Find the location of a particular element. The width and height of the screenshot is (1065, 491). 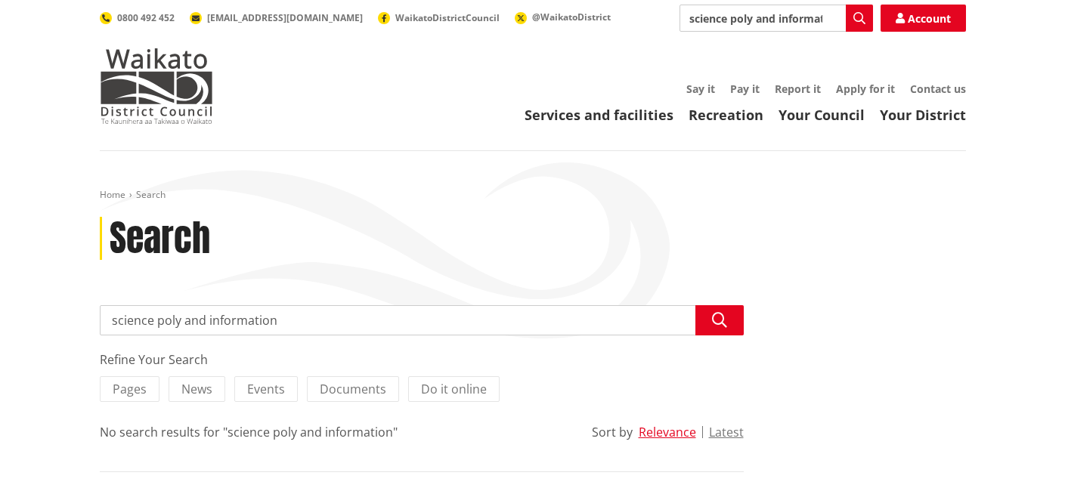

a: Your District is located at coordinates (923, 115).